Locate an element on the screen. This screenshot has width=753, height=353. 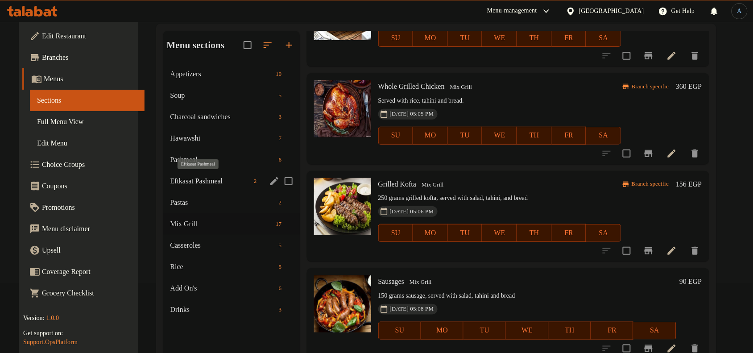
span: Add On's is located at coordinates (223, 288).